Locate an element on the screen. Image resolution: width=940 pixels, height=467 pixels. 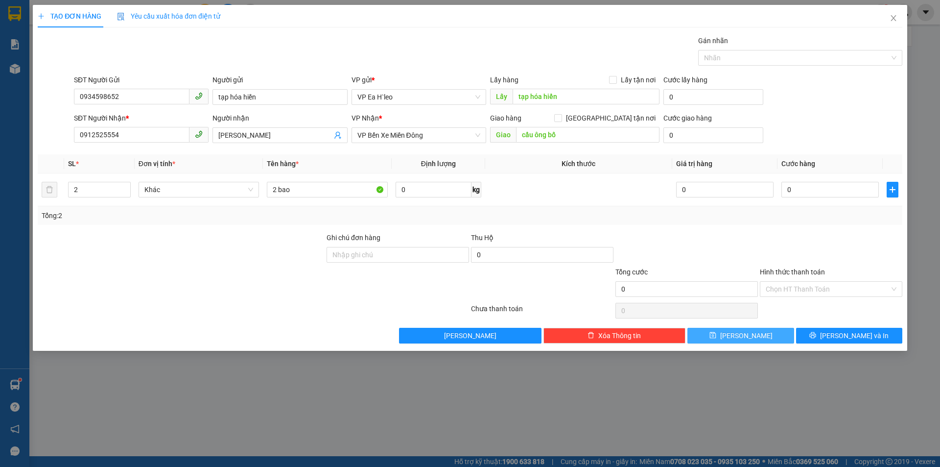
img: icon is located at coordinates (121, 17).